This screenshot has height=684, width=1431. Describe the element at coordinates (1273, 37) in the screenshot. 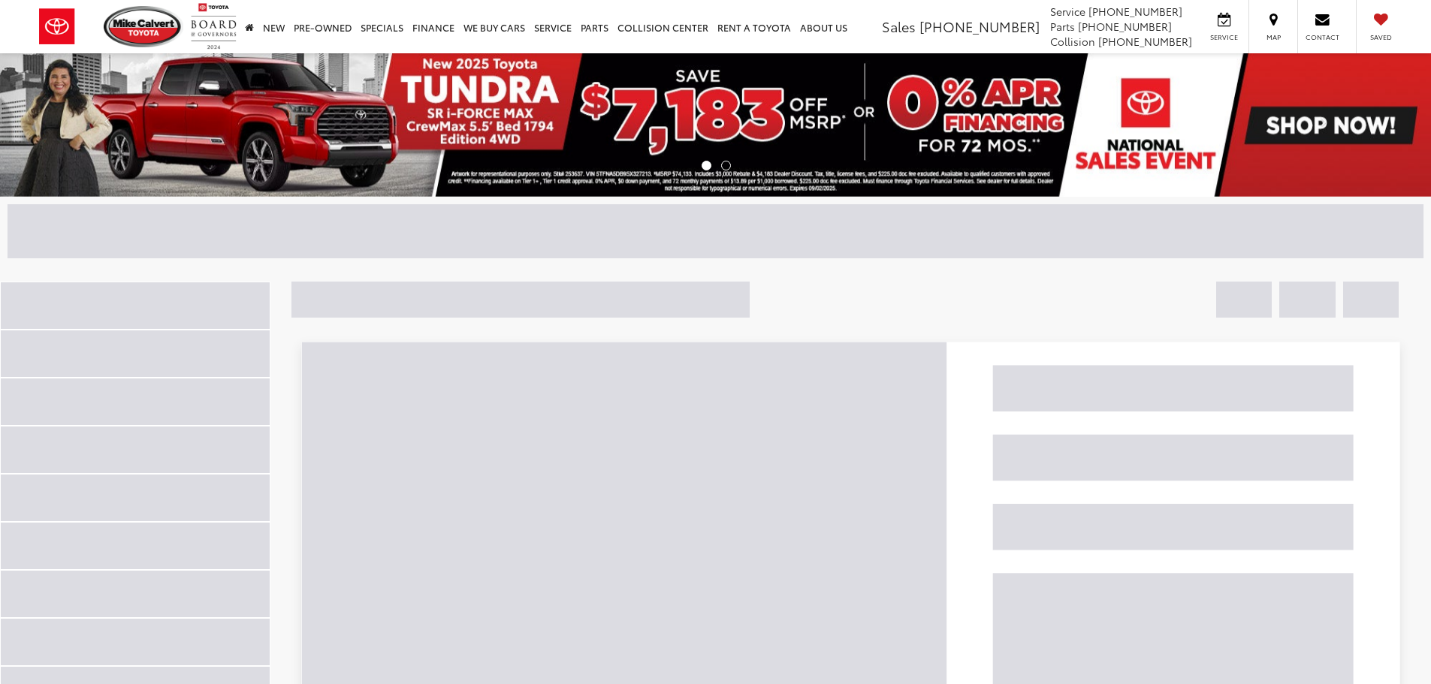

I see `span: Map` at that location.